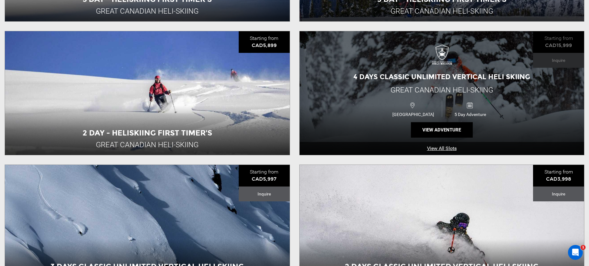 This screenshot has height=266, width=589. I want to click on a: View All Slots, so click(442, 149).